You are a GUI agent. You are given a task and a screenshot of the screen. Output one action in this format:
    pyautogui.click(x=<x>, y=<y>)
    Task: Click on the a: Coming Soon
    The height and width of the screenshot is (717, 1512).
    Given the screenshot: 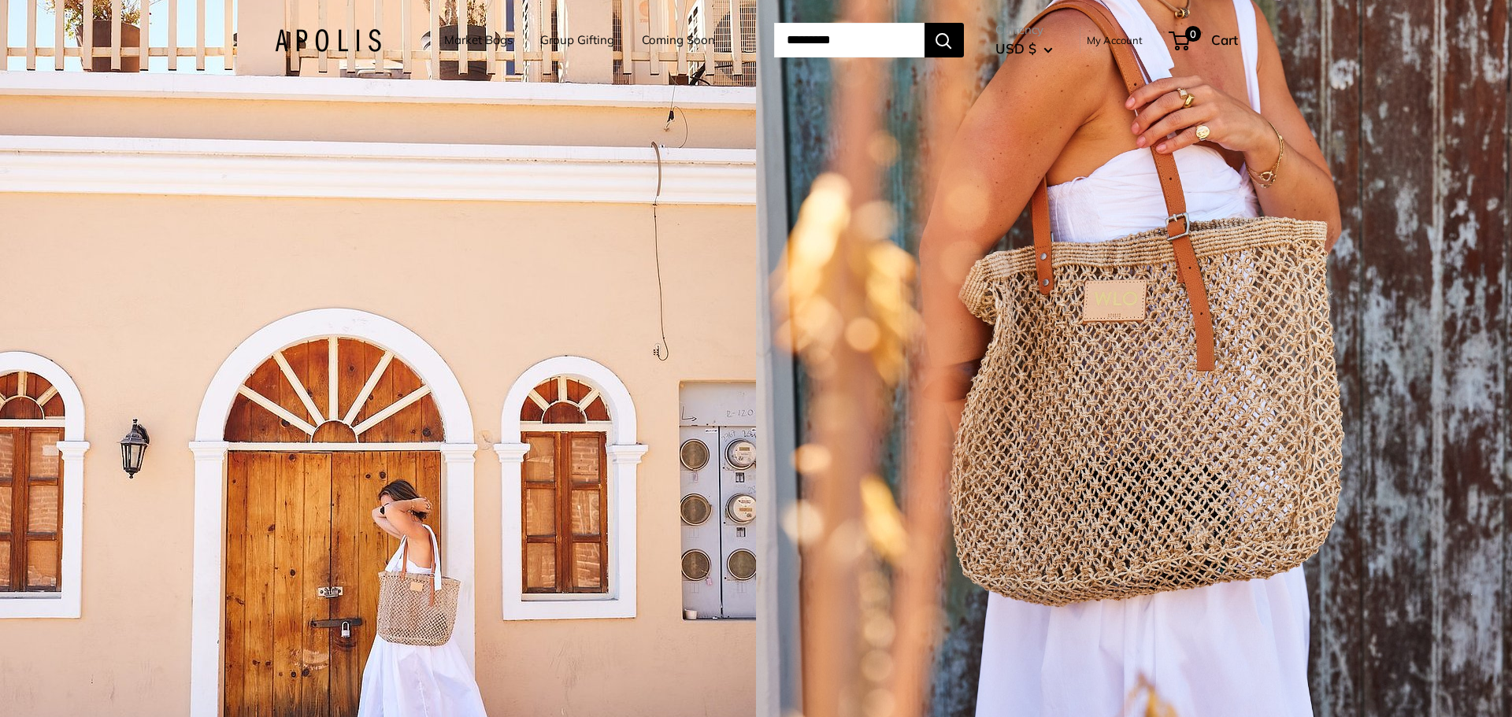 What is the action you would take?
    pyautogui.click(x=678, y=40)
    